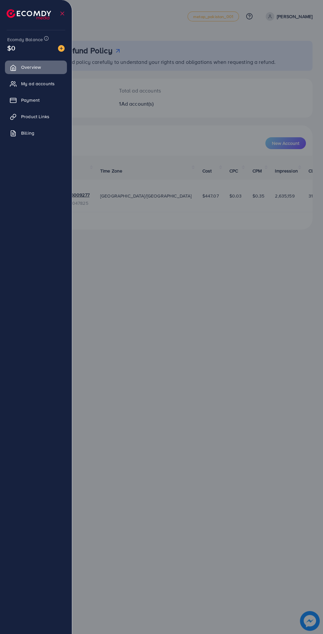 The width and height of the screenshot is (323, 634). Describe the element at coordinates (36, 100) in the screenshot. I see `a: Payment` at that location.